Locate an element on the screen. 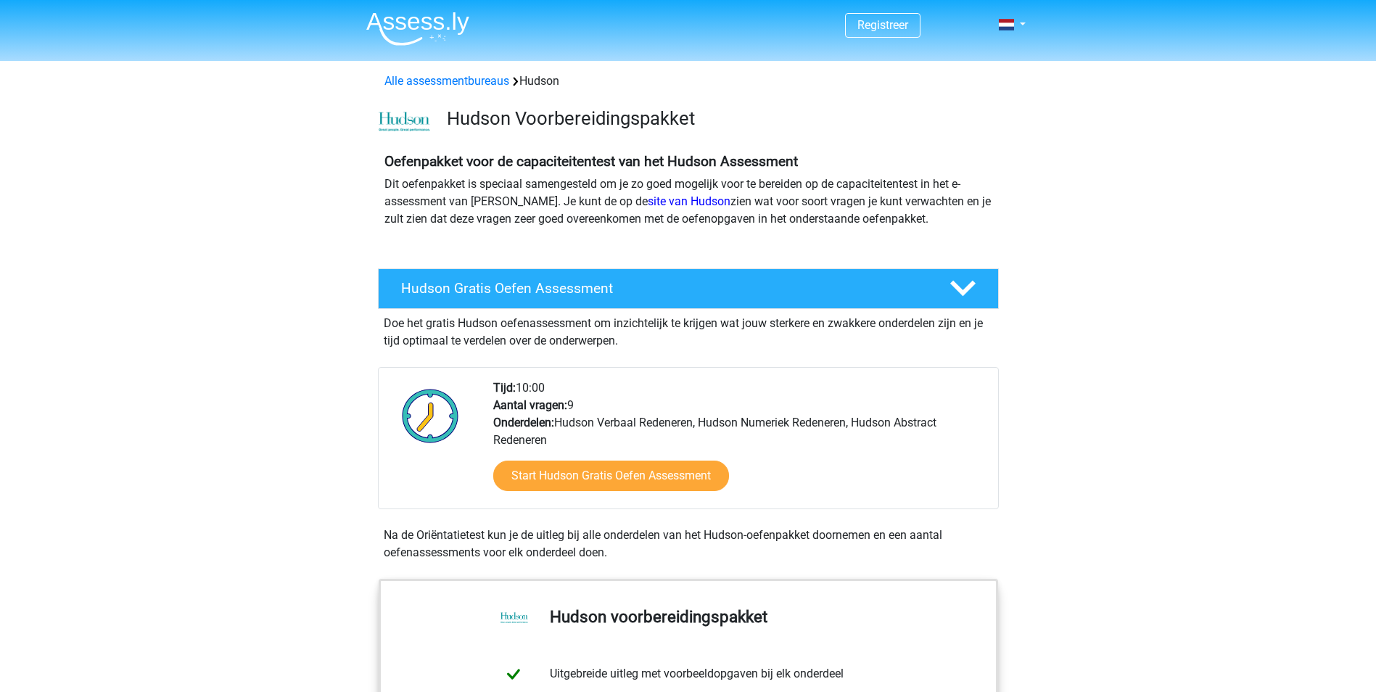 The image size is (1376, 692). div: Hudson is located at coordinates (689, 81).